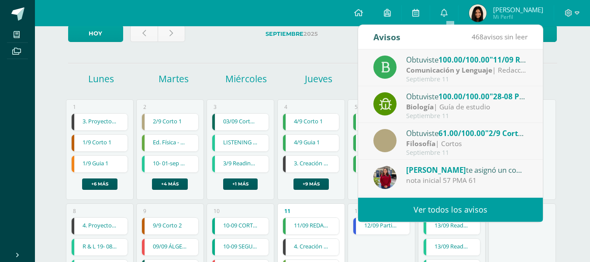  I want to click on a: 11/09 REDACCIÓN: Actividad de Guatemala - ACTIVIDAD CERRADA, so click(311, 226).